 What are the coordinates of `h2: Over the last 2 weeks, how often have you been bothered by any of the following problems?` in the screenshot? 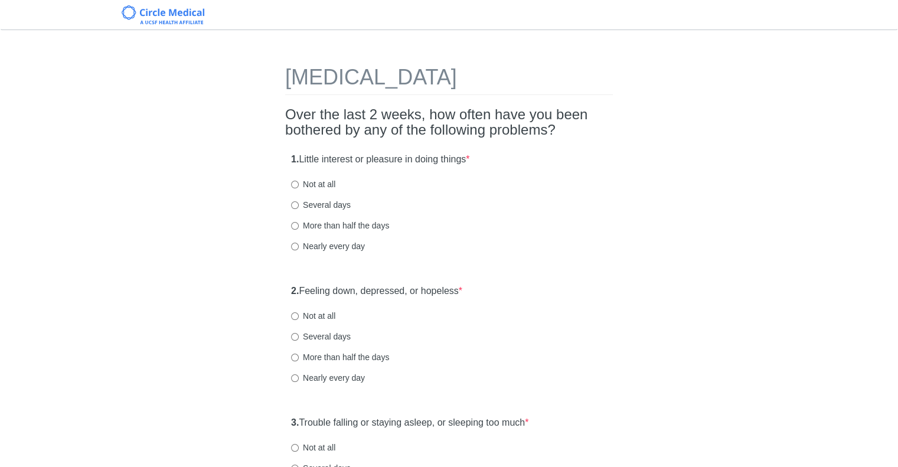 It's located at (449, 122).